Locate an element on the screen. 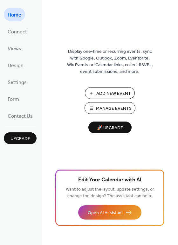 The width and height of the screenshot is (178, 245). button: Open AI Assistant is located at coordinates (110, 212).